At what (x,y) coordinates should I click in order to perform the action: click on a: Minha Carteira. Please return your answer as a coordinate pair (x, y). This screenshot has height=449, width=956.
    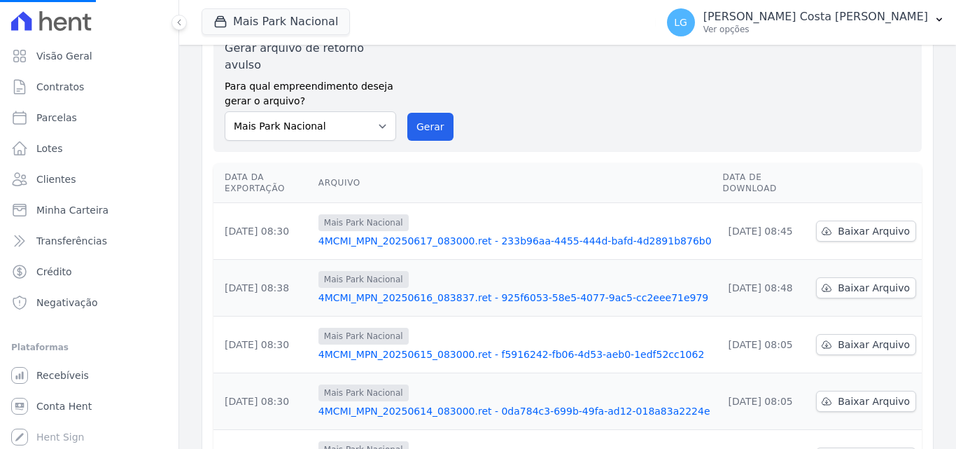
    Looking at the image, I should click on (89, 210).